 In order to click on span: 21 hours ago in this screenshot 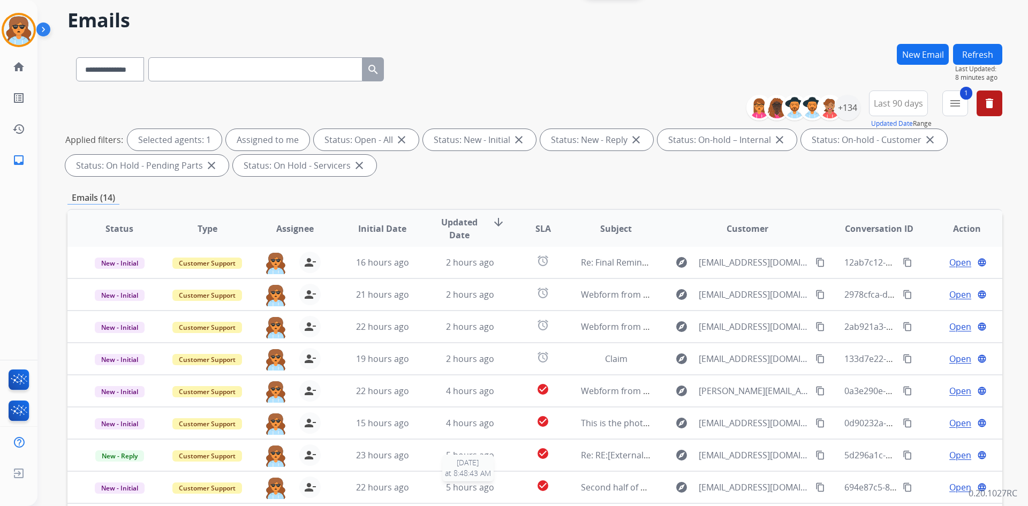, I will do `click(382, 294)`.